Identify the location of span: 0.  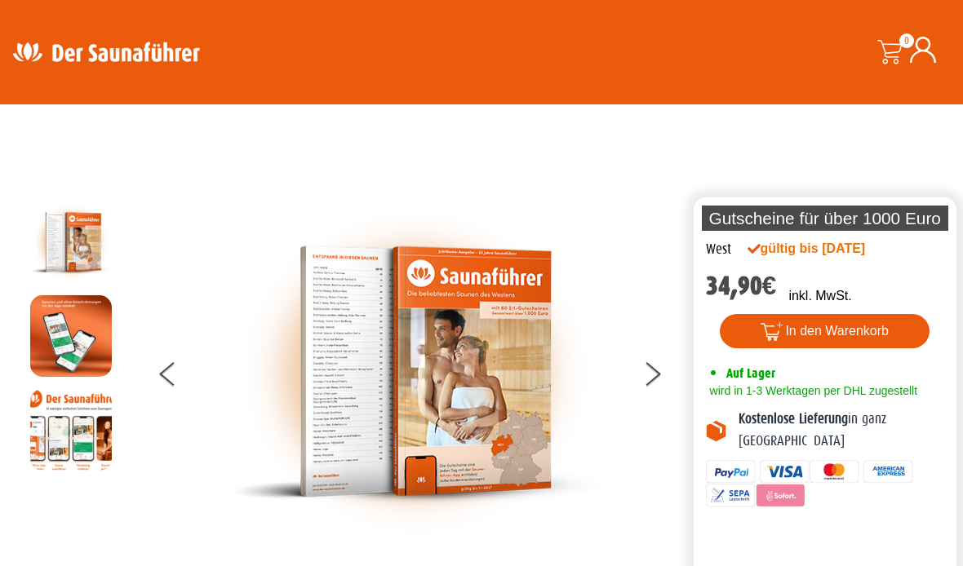
(906, 41).